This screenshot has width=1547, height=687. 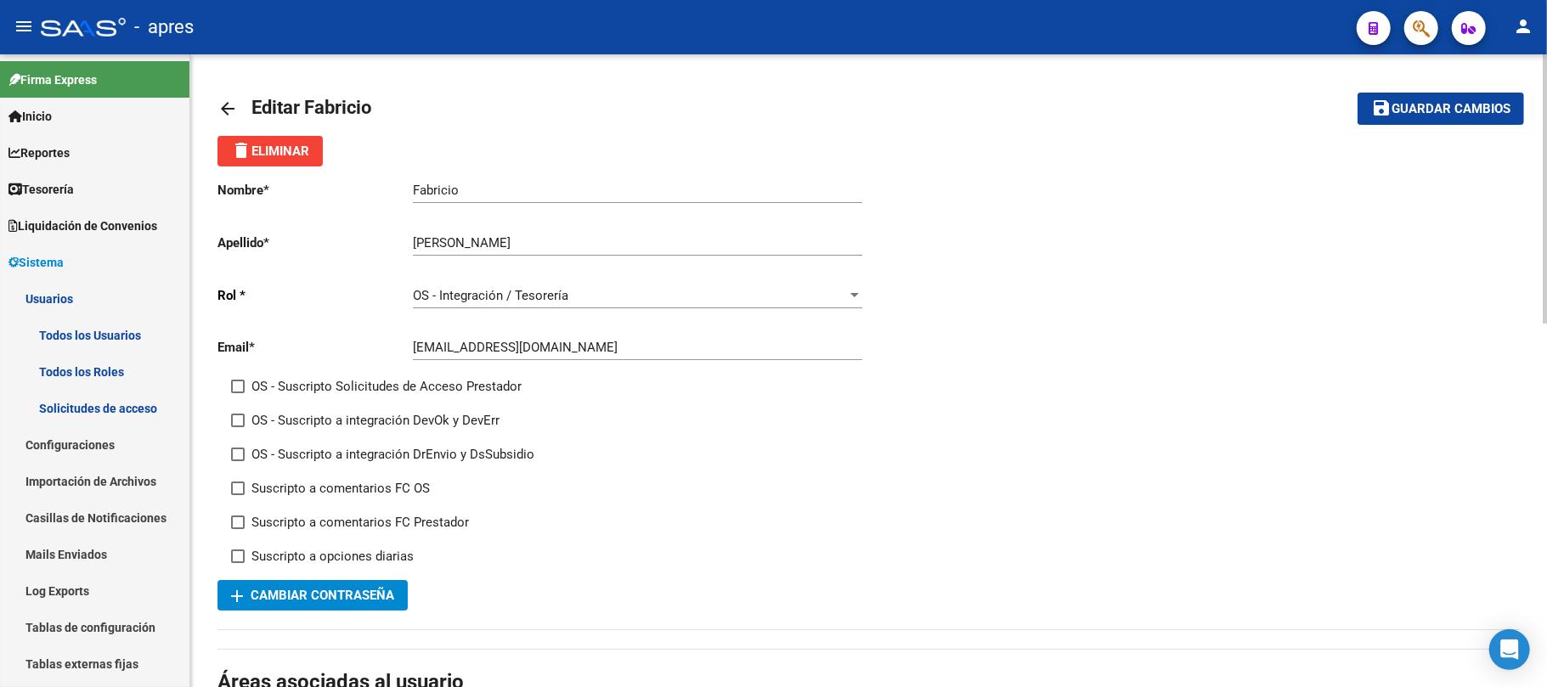 What do you see at coordinates (53, 80) in the screenshot?
I see `span: Firma Express` at bounding box center [53, 80].